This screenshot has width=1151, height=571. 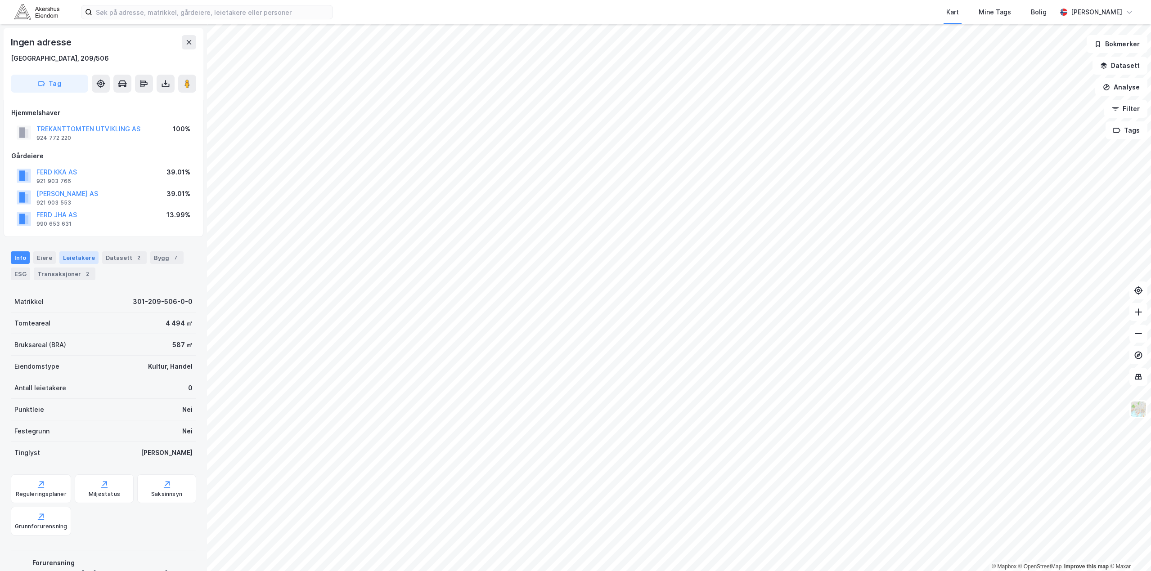 I want to click on div: 301-209-506-0-0, so click(x=162, y=302).